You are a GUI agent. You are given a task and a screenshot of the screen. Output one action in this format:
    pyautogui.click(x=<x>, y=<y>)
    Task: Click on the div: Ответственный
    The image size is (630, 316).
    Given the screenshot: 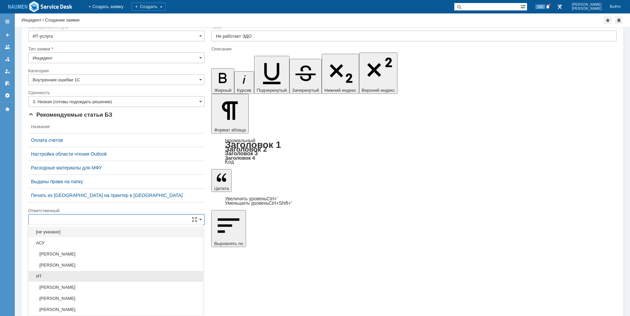 What is the action you would take?
    pyautogui.click(x=116, y=211)
    